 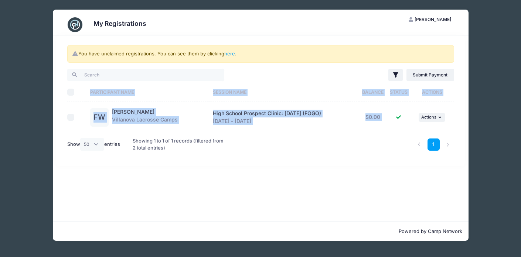 I want to click on h3: My Registrations, so click(x=120, y=23).